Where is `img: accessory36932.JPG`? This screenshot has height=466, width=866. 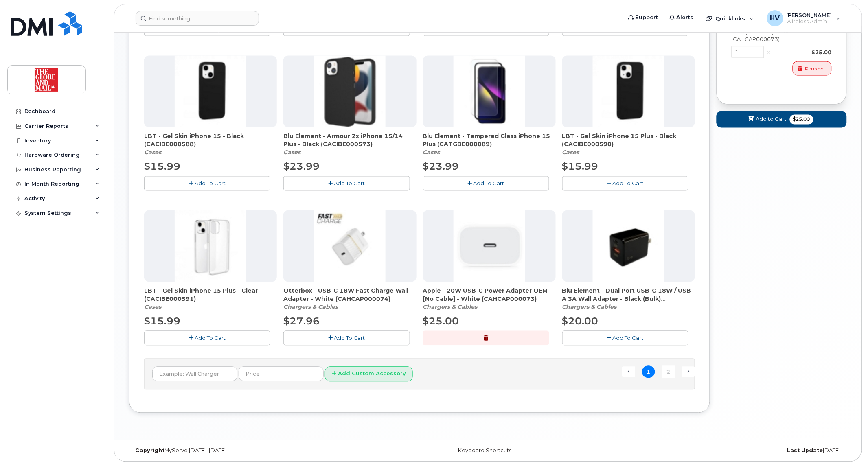 img: accessory36932.JPG is located at coordinates (629, 92).